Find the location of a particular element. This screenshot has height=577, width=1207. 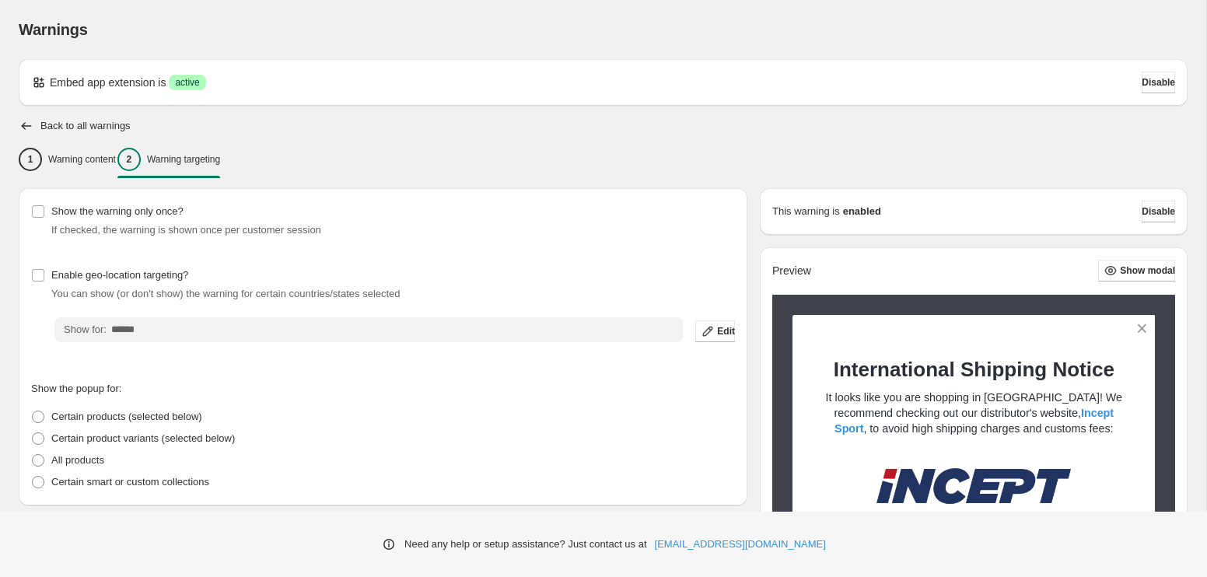

h2: Back to all warnings is located at coordinates (86, 126).